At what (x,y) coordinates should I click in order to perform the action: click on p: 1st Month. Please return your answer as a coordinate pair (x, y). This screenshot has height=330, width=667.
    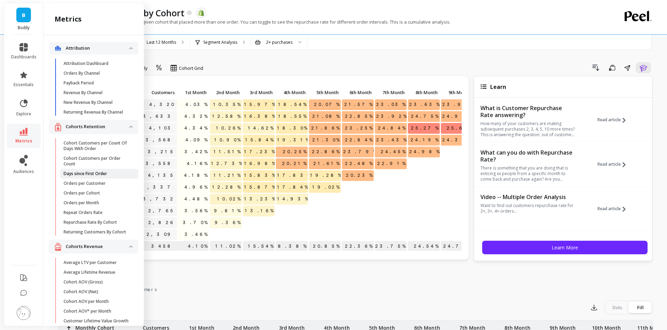
    Looking at the image, I should click on (193, 92).